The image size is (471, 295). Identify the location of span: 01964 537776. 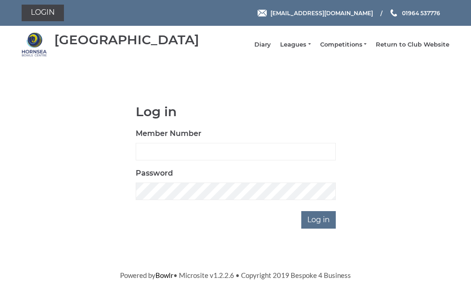
(421, 12).